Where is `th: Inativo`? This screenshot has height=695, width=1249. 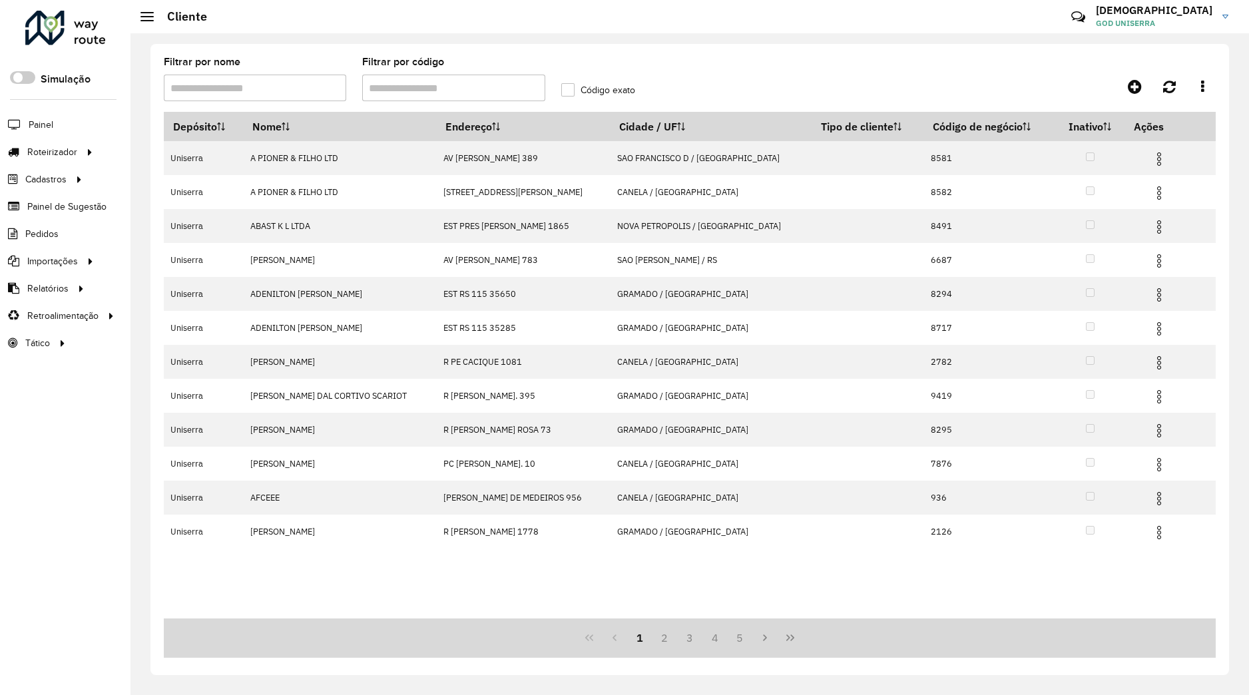
th: Inativo is located at coordinates (1090, 126).